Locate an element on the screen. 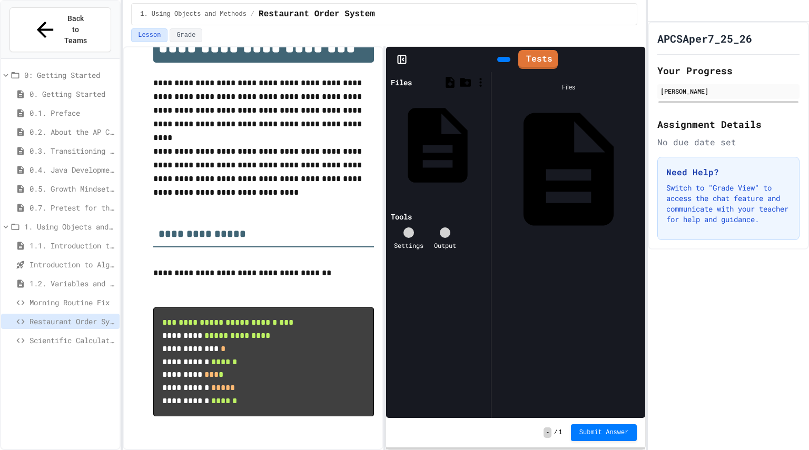 The width and height of the screenshot is (809, 450). span: 0.2. About the AP CSA Exam is located at coordinates (72, 132).